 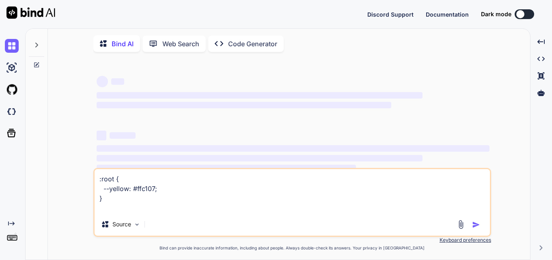 I want to click on button: Documentation, so click(x=447, y=14).